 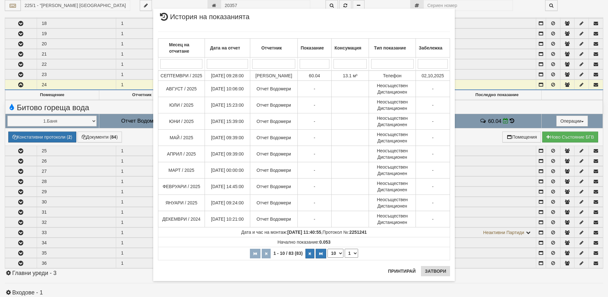 I want to click on button: Предишна страница, so click(x=266, y=254).